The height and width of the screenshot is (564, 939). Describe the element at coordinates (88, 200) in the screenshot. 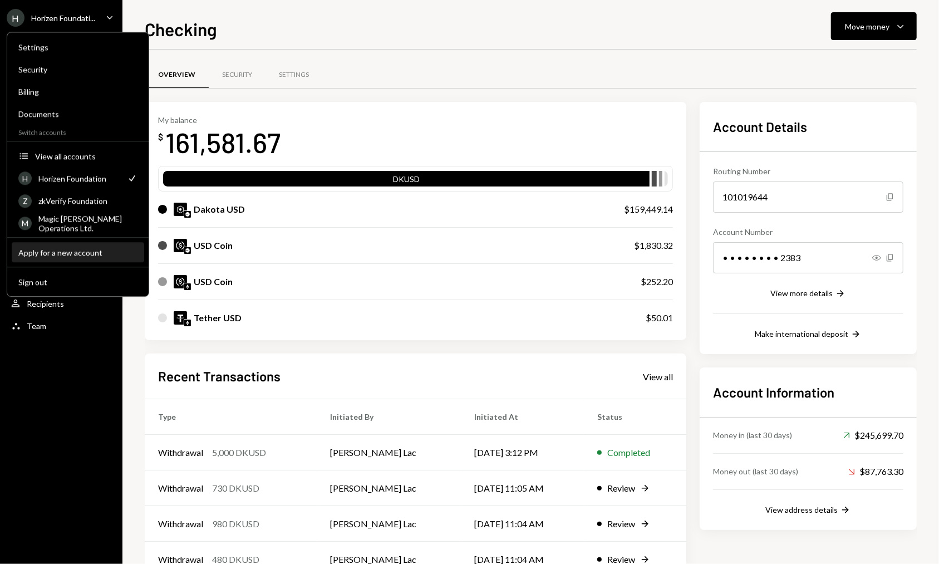

I see `div: zkVerify Foundation` at that location.